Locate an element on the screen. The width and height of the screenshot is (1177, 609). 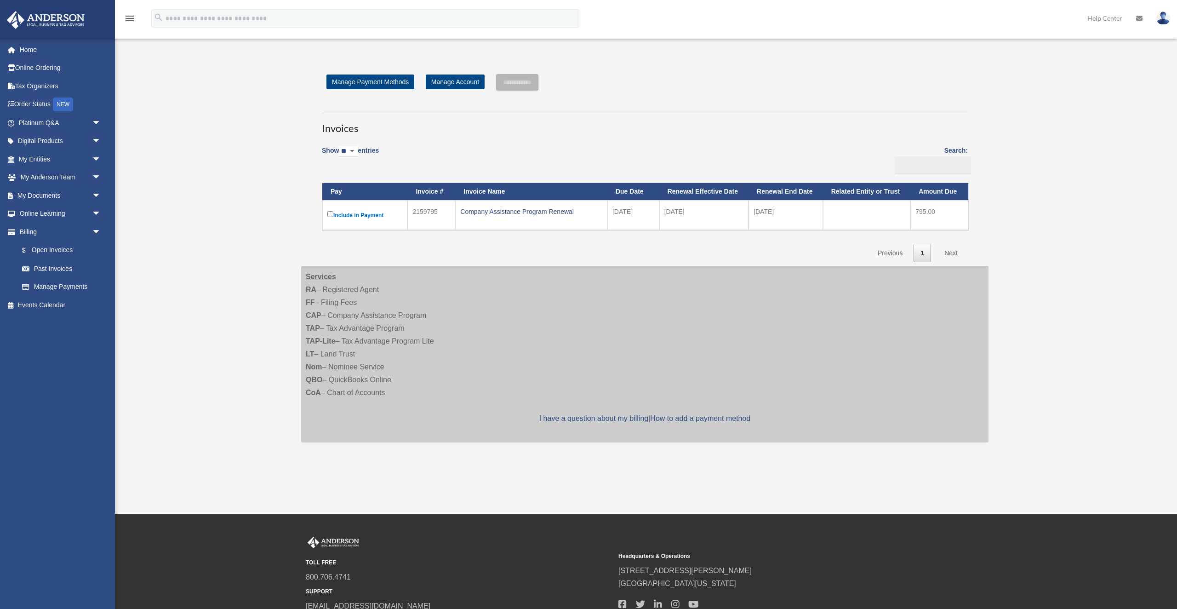
th: Invoice Name: activate to sort column ascending is located at coordinates (531, 191).